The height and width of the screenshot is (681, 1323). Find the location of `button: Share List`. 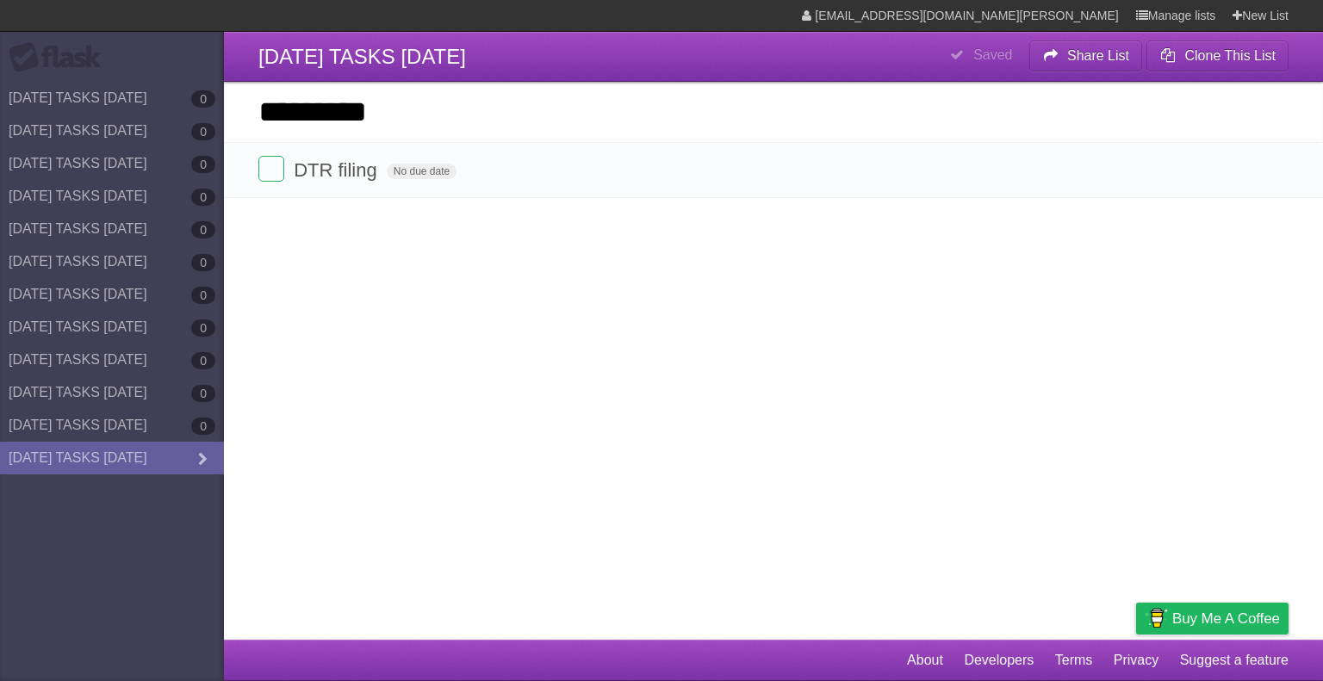

button: Share List is located at coordinates (1086, 56).